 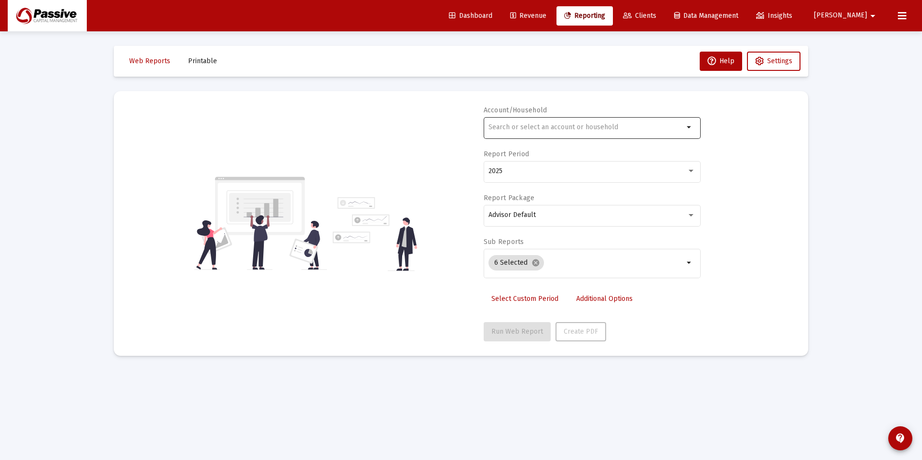 I want to click on button: Printable, so click(x=203, y=61).